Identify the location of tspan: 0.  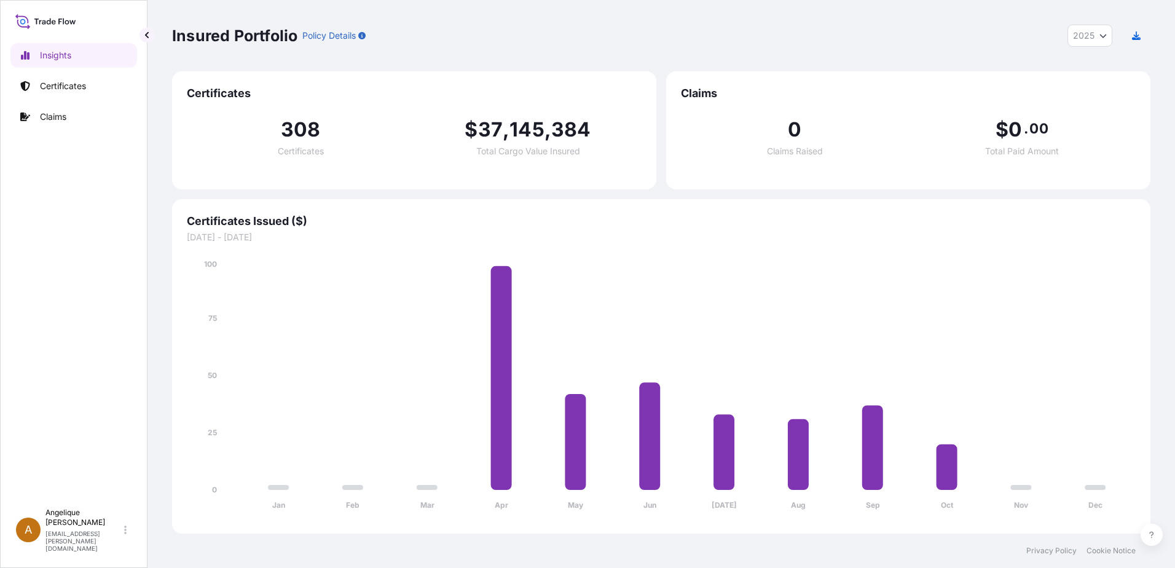
(214, 489).